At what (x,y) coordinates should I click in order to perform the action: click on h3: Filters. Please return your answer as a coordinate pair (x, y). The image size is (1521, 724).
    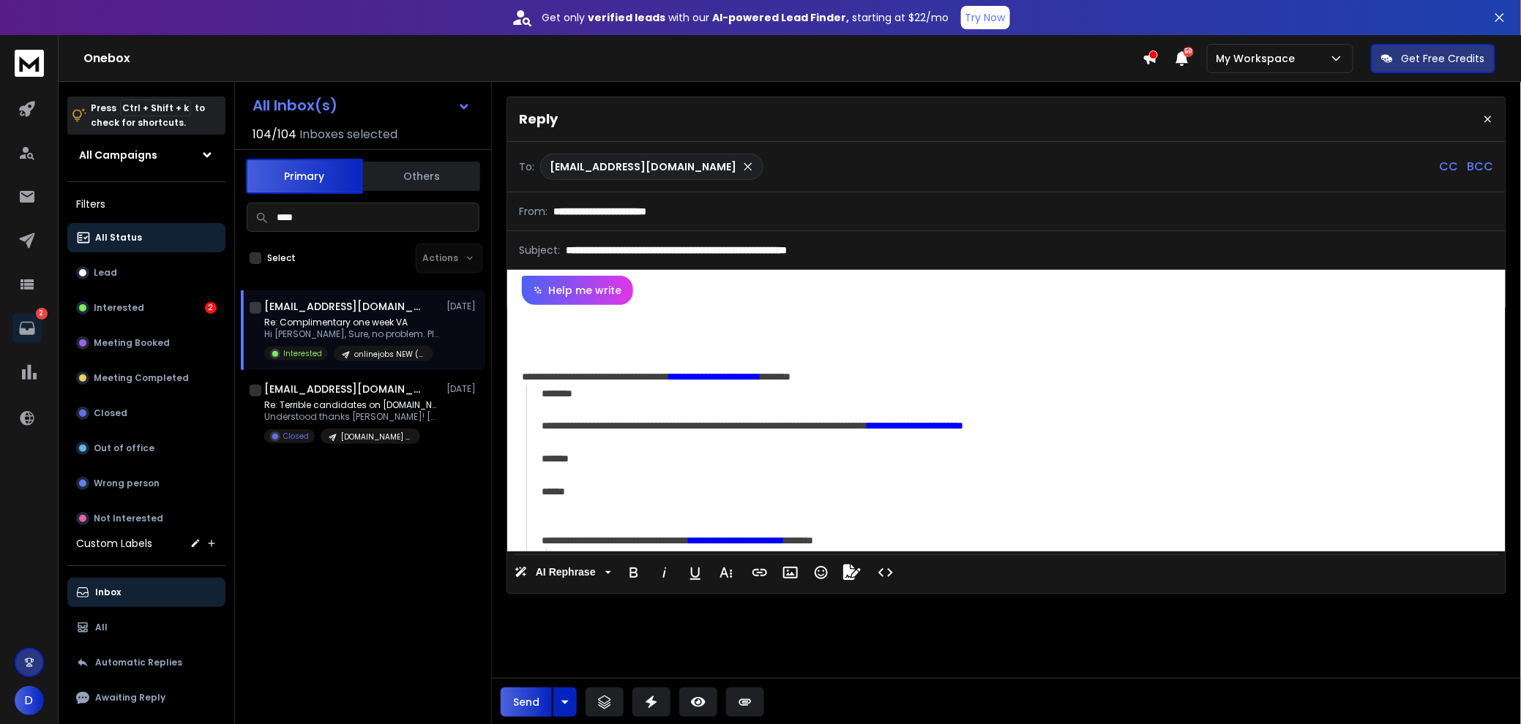
    Looking at the image, I should click on (146, 204).